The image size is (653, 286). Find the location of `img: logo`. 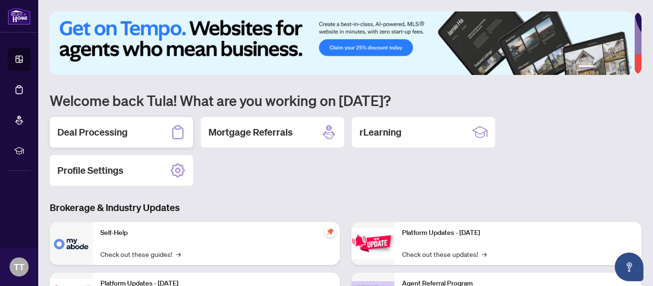

img: logo is located at coordinates (19, 16).